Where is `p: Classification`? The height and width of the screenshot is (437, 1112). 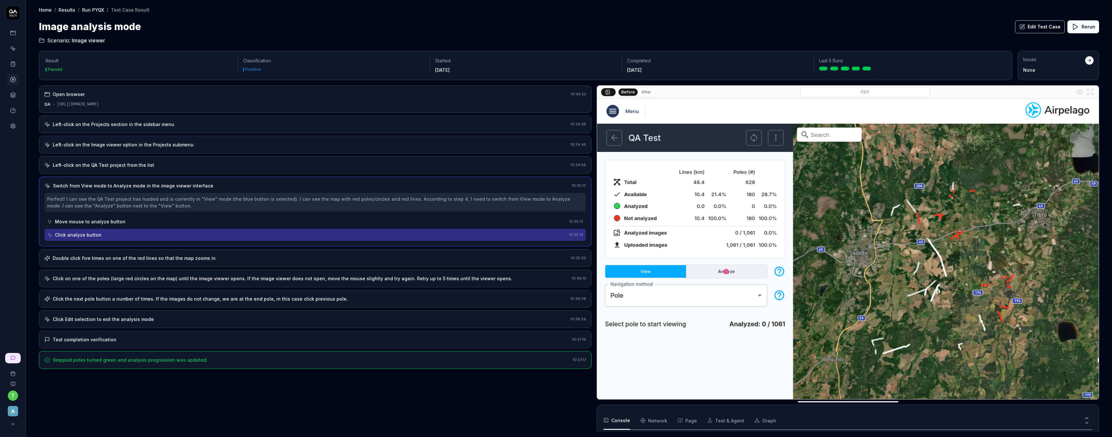
p: Classification is located at coordinates (334, 61).